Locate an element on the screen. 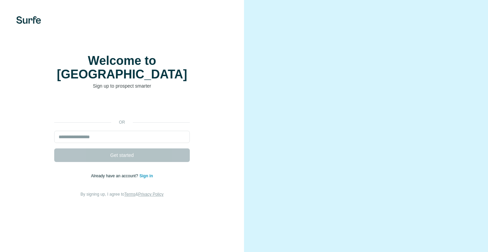  a: Privacy Policy is located at coordinates (151, 194).